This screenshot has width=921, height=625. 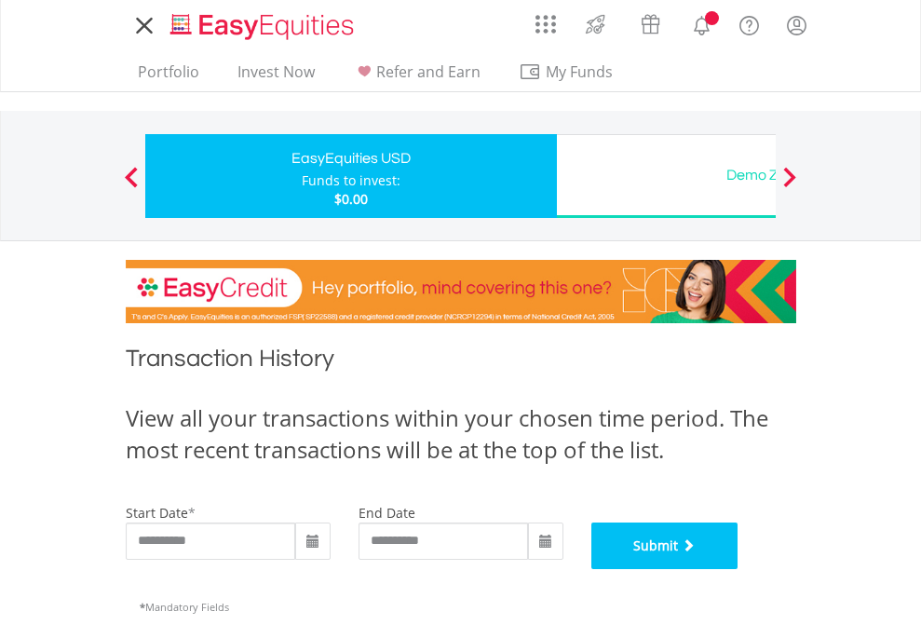 I want to click on div: EasyEquities USD, so click(x=351, y=158).